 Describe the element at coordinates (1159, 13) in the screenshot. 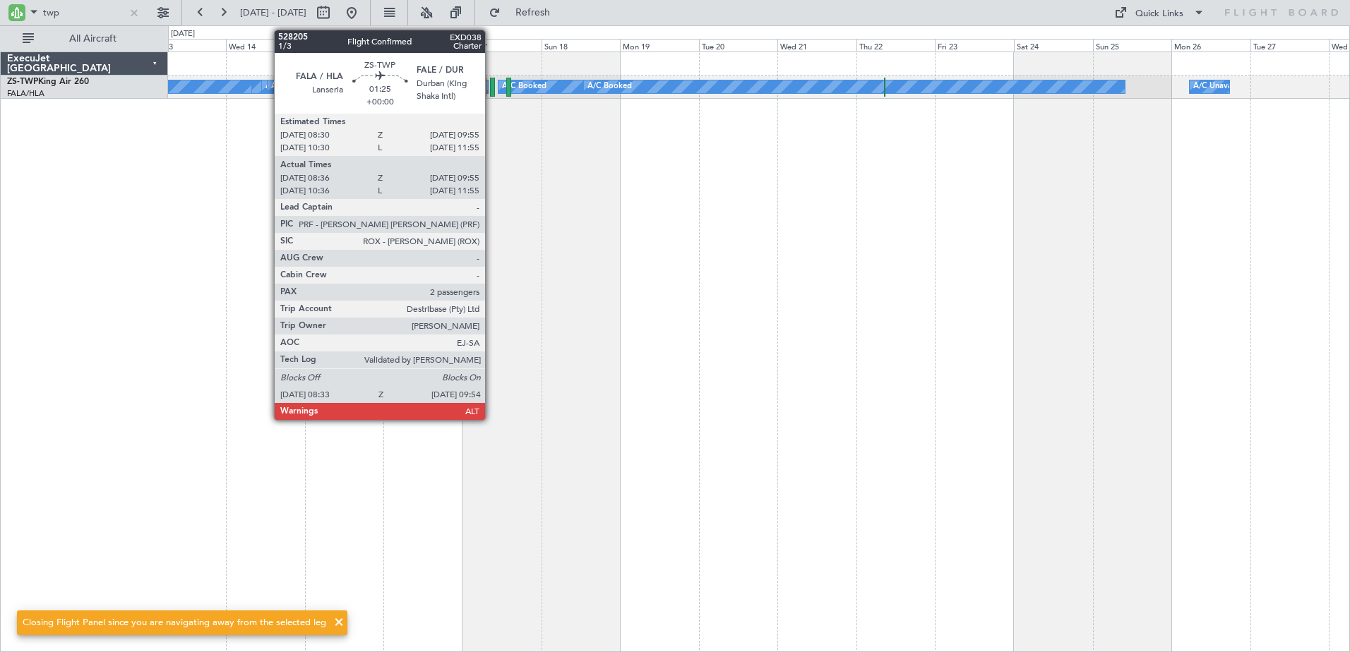

I see `button: Quick Links` at that location.